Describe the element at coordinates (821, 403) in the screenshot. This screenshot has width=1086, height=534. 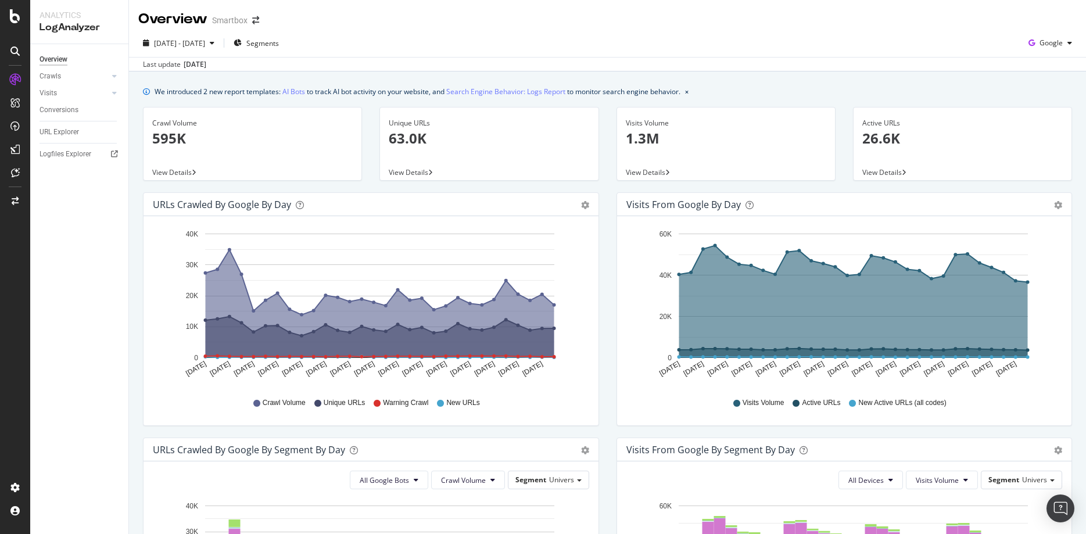
I see `span: Active URLs` at that location.